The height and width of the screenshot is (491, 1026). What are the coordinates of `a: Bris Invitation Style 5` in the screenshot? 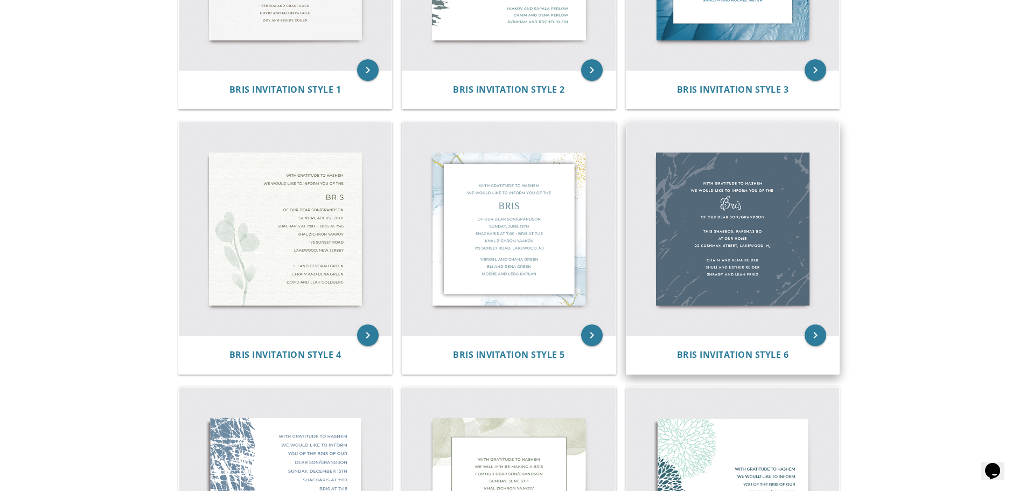 It's located at (509, 354).